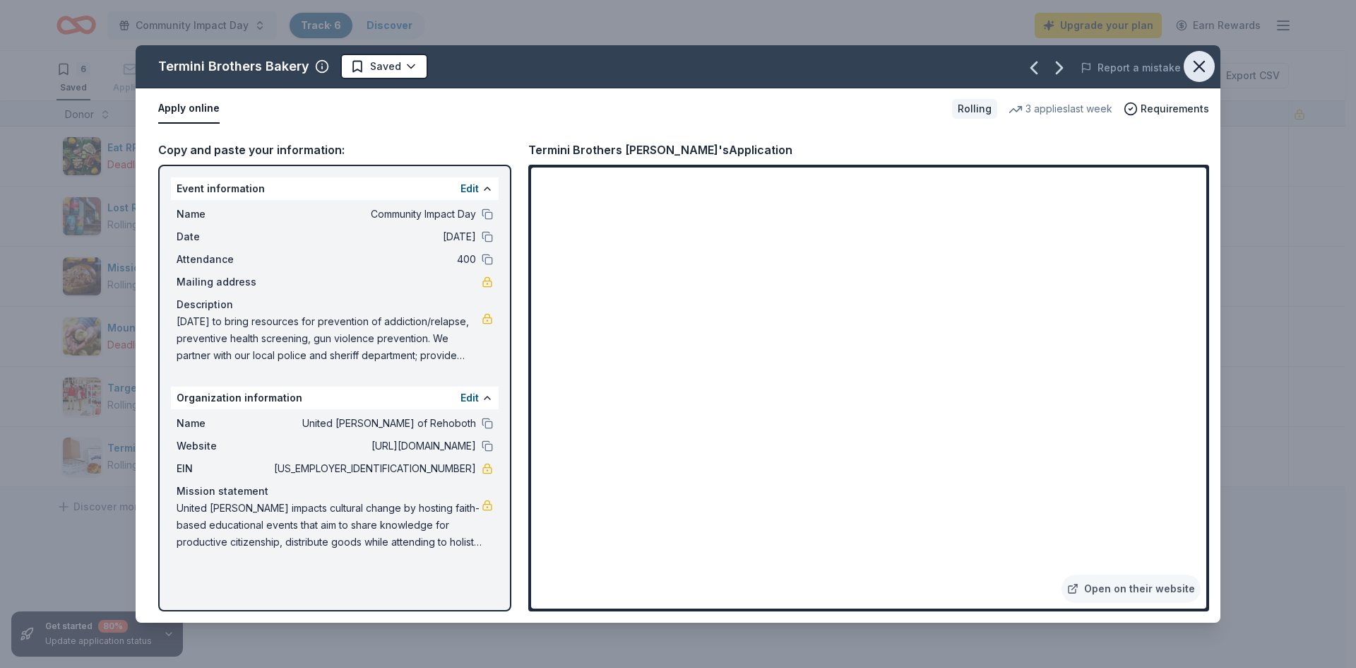 This screenshot has width=1356, height=668. What do you see at coordinates (335, 304) in the screenshot?
I see `div: Description` at bounding box center [335, 304].